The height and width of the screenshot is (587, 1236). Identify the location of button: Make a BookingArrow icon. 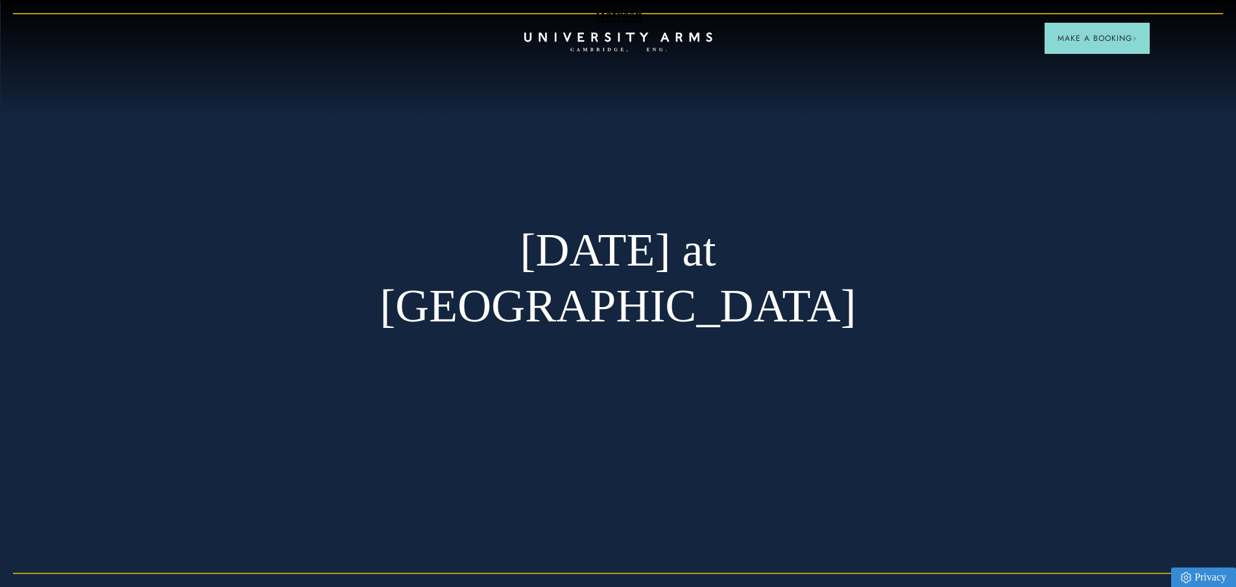
(1097, 38).